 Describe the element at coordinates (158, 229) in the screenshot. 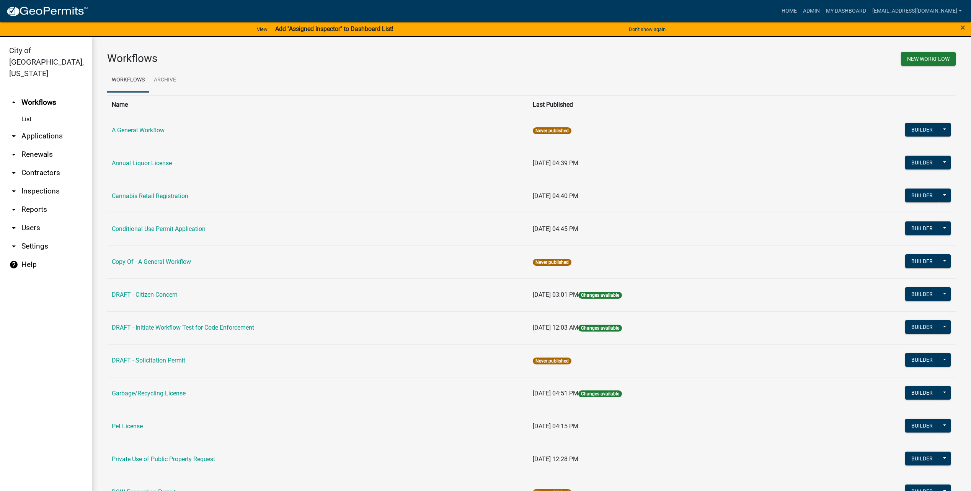

I see `a: Conditional Use Permit Application` at that location.